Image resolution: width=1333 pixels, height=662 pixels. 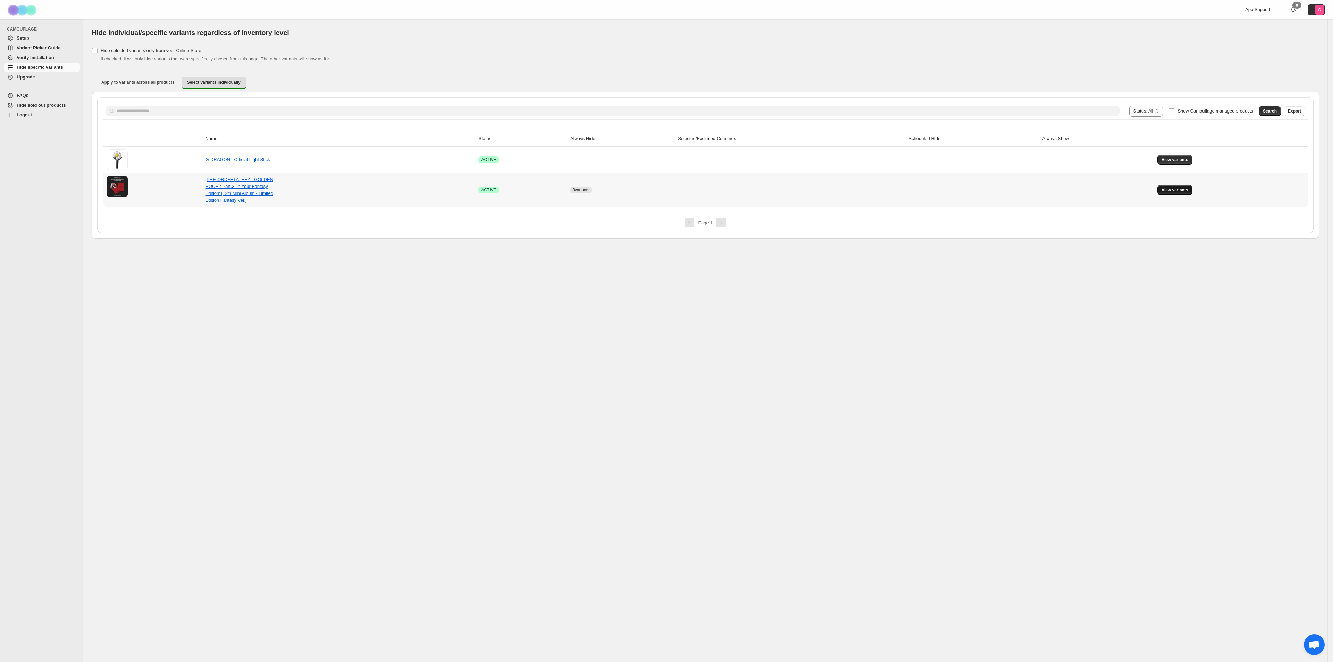 I want to click on button: Export, so click(x=1294, y=111).